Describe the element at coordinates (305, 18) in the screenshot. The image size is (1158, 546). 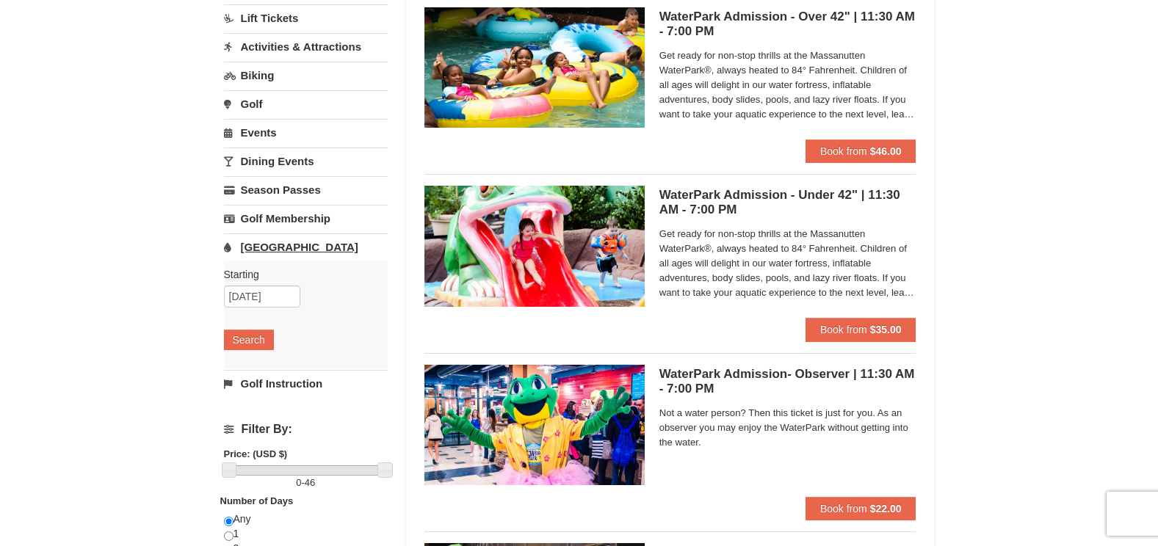
I see `a: Lift Tickets` at that location.